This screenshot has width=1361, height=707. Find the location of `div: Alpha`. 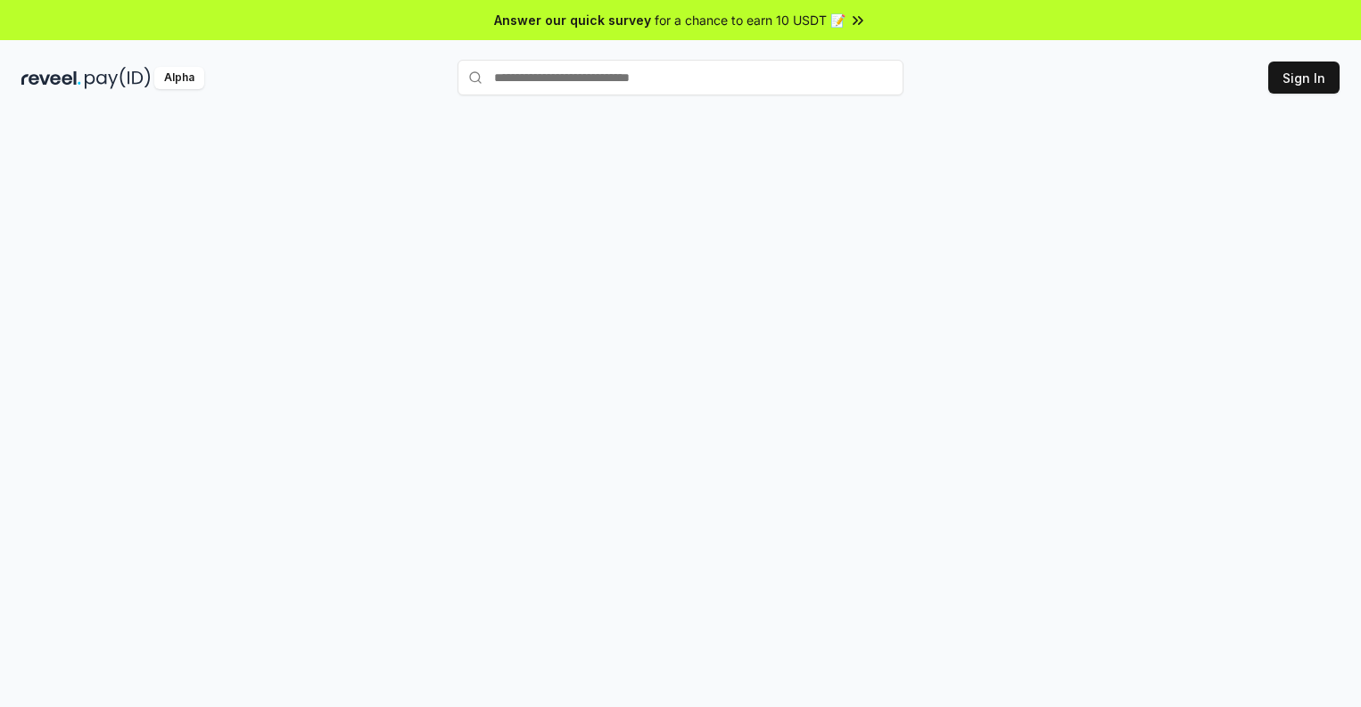

div: Alpha is located at coordinates (179, 78).